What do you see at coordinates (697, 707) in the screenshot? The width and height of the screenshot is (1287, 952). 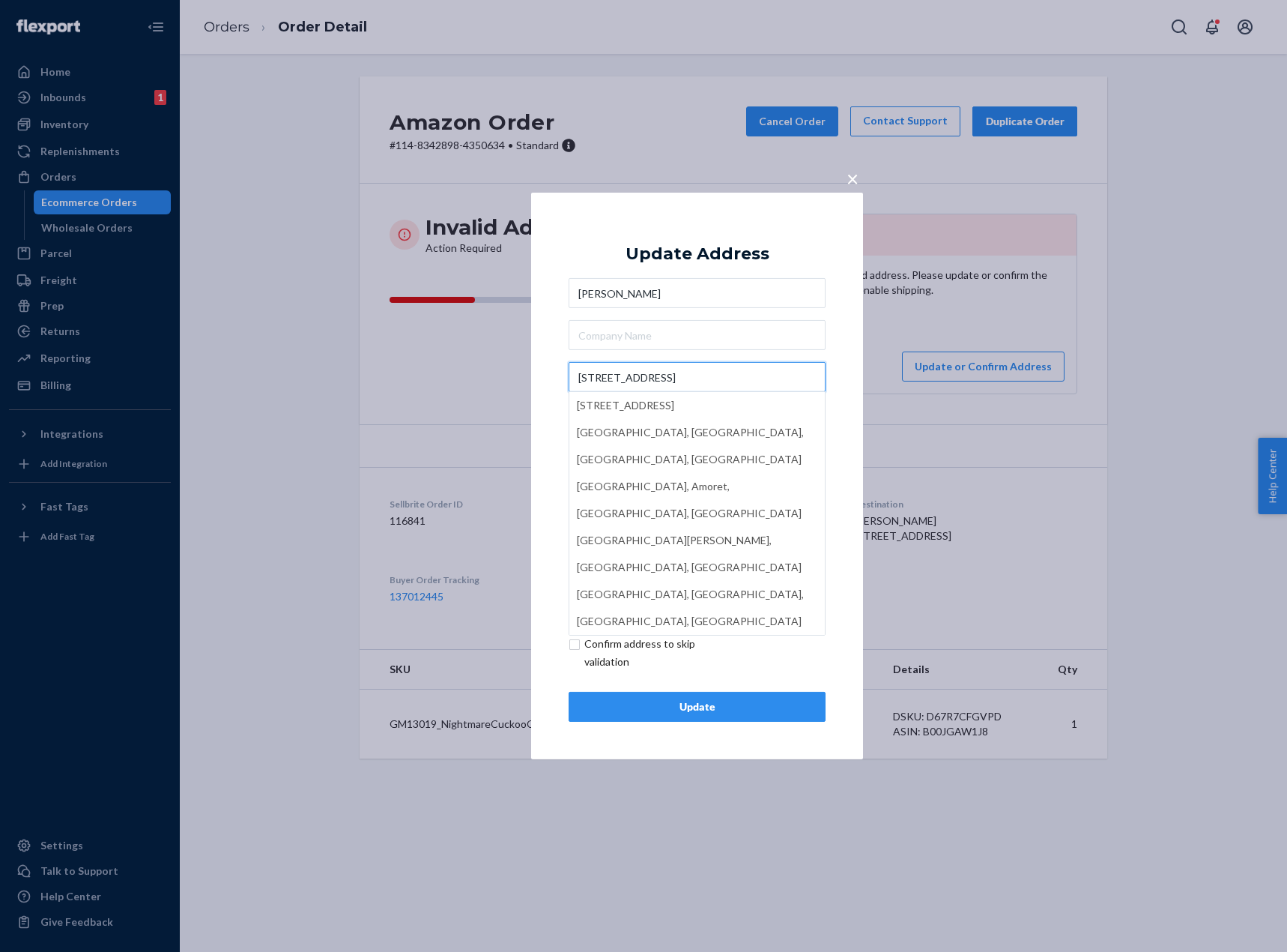 I see `button: Update` at bounding box center [697, 707].